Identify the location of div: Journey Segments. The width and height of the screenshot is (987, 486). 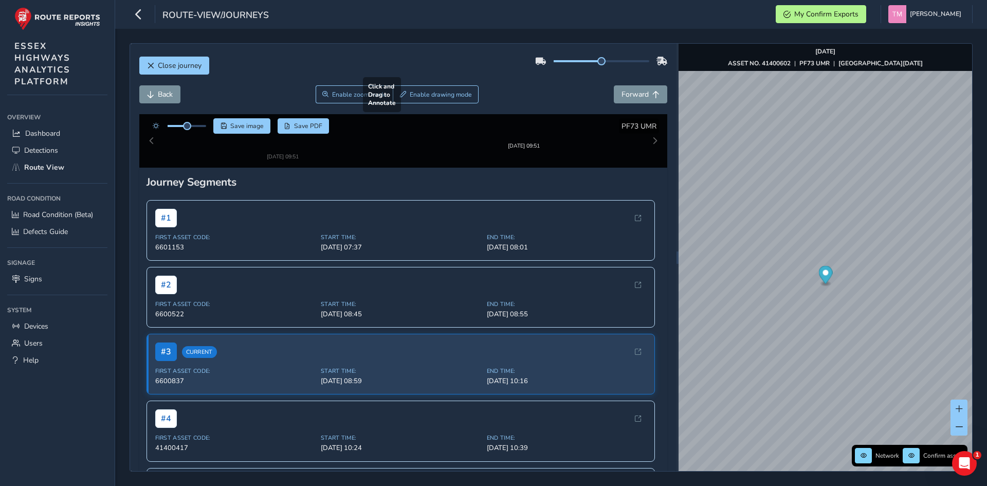
(404, 173).